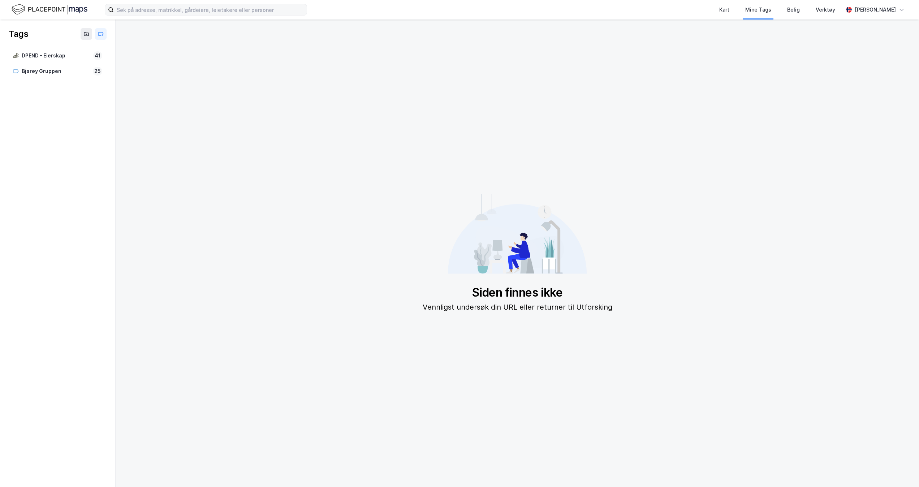 This screenshot has height=487, width=919. Describe the element at coordinates (56, 71) in the screenshot. I see `div: Bjarøy Gruppen` at that location.